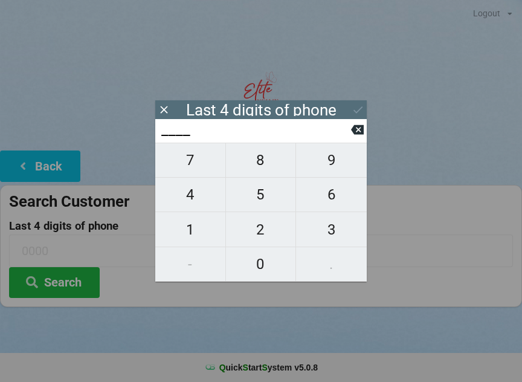 The width and height of the screenshot is (522, 382). What do you see at coordinates (261, 110) in the screenshot?
I see `div: Last 4 digits of phone` at bounding box center [261, 110].